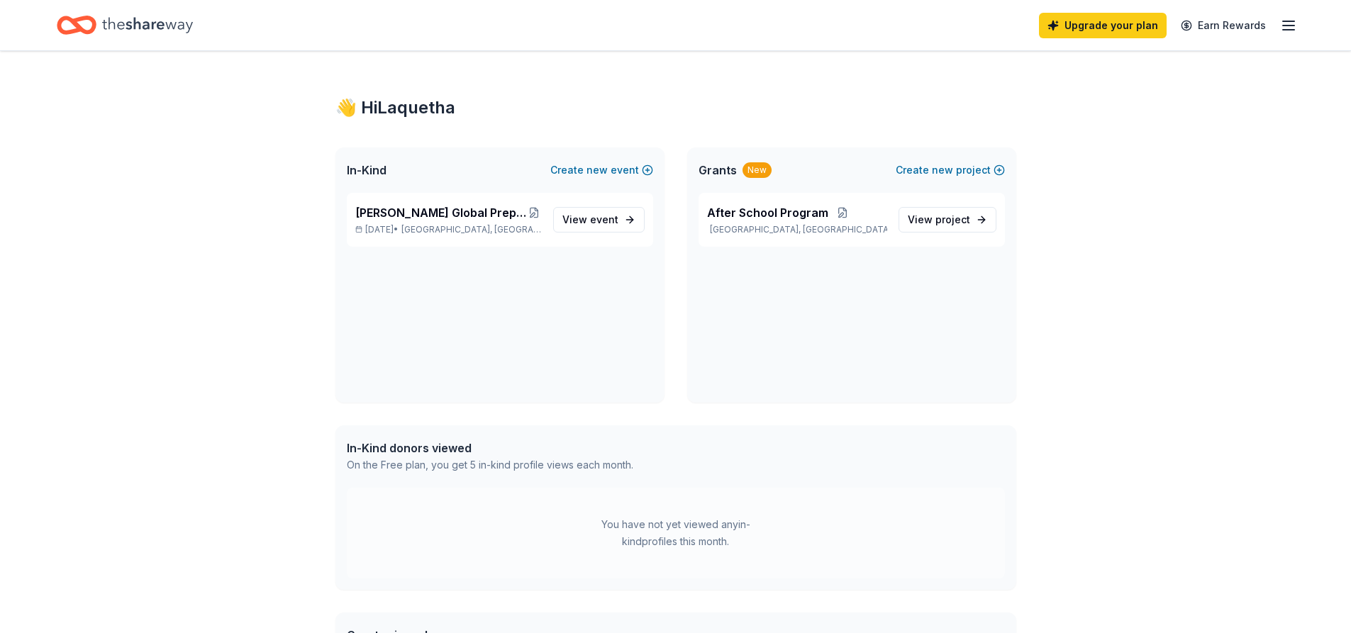 The width and height of the screenshot is (1351, 633). Describe the element at coordinates (953, 219) in the screenshot. I see `span: project` at that location.